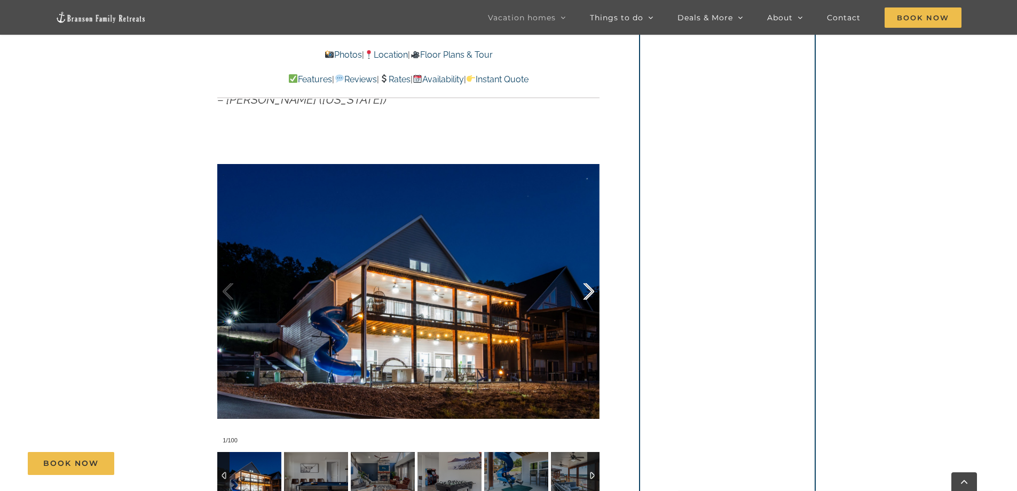 This screenshot has height=491, width=1017. What do you see at coordinates (497, 79) in the screenshot?
I see `a: Instant Quote` at bounding box center [497, 79].